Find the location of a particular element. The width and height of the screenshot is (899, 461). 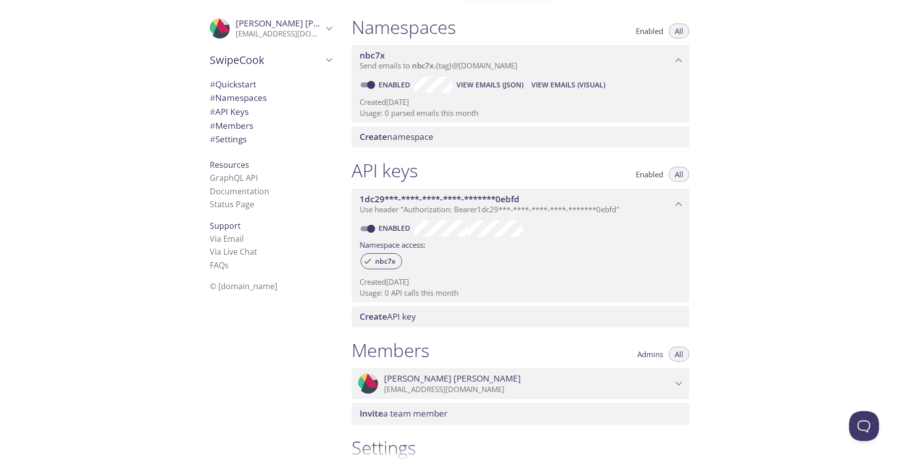

span: View Emails (JSON) is located at coordinates (490, 85).